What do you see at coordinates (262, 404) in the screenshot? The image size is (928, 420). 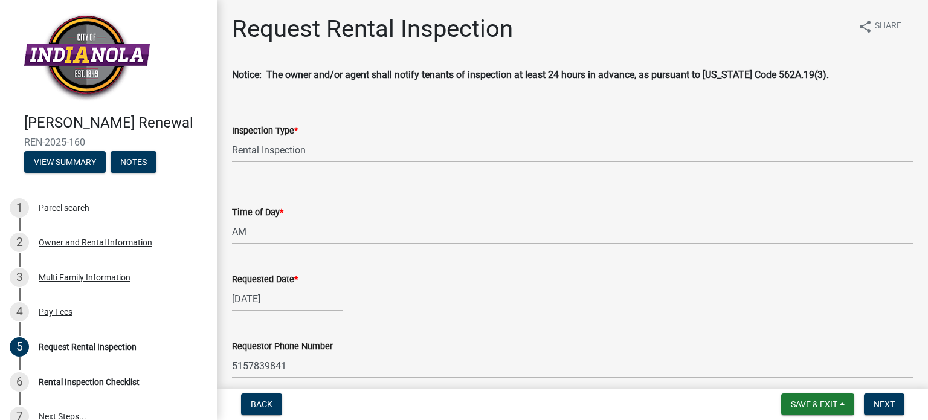 I see `button: Back` at bounding box center [262, 404].